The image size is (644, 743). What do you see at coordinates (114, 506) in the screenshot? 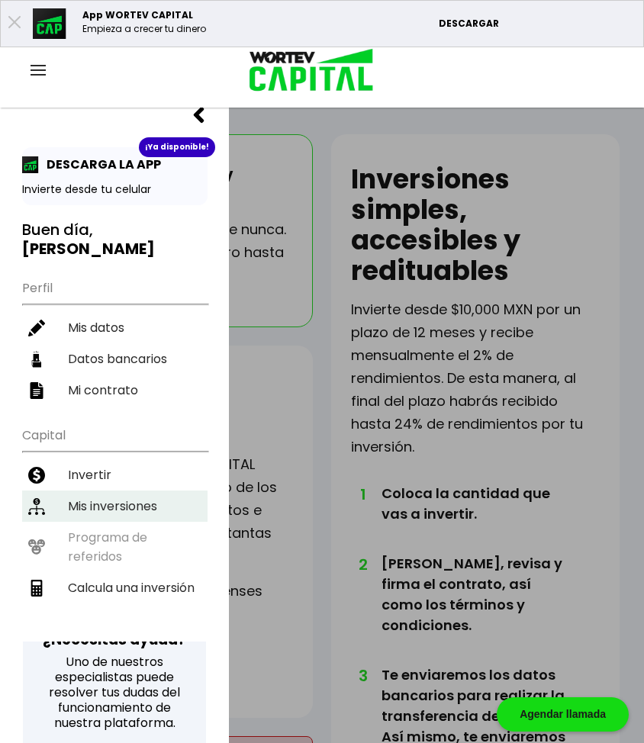
I see `a: Mis inversiones` at bounding box center [114, 506].